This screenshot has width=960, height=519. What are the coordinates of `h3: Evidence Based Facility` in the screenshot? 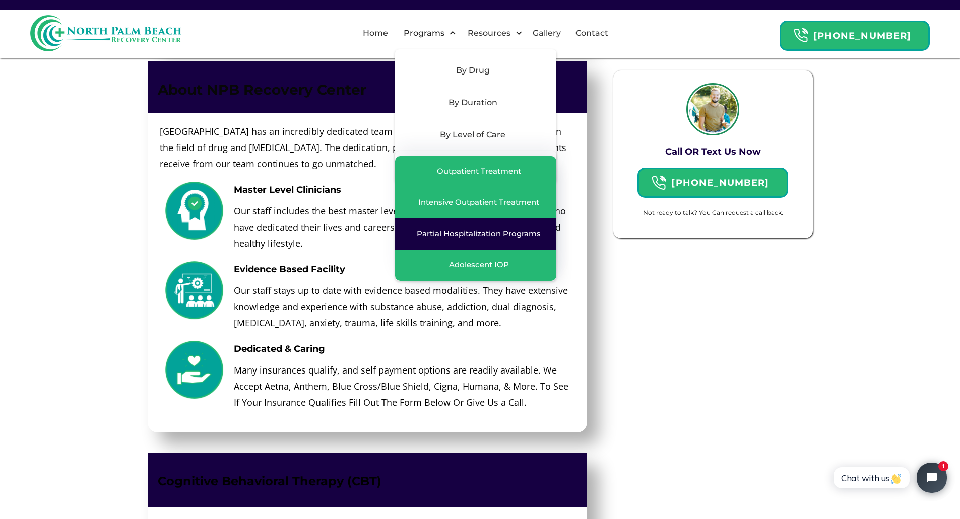 It's located at (402, 270).